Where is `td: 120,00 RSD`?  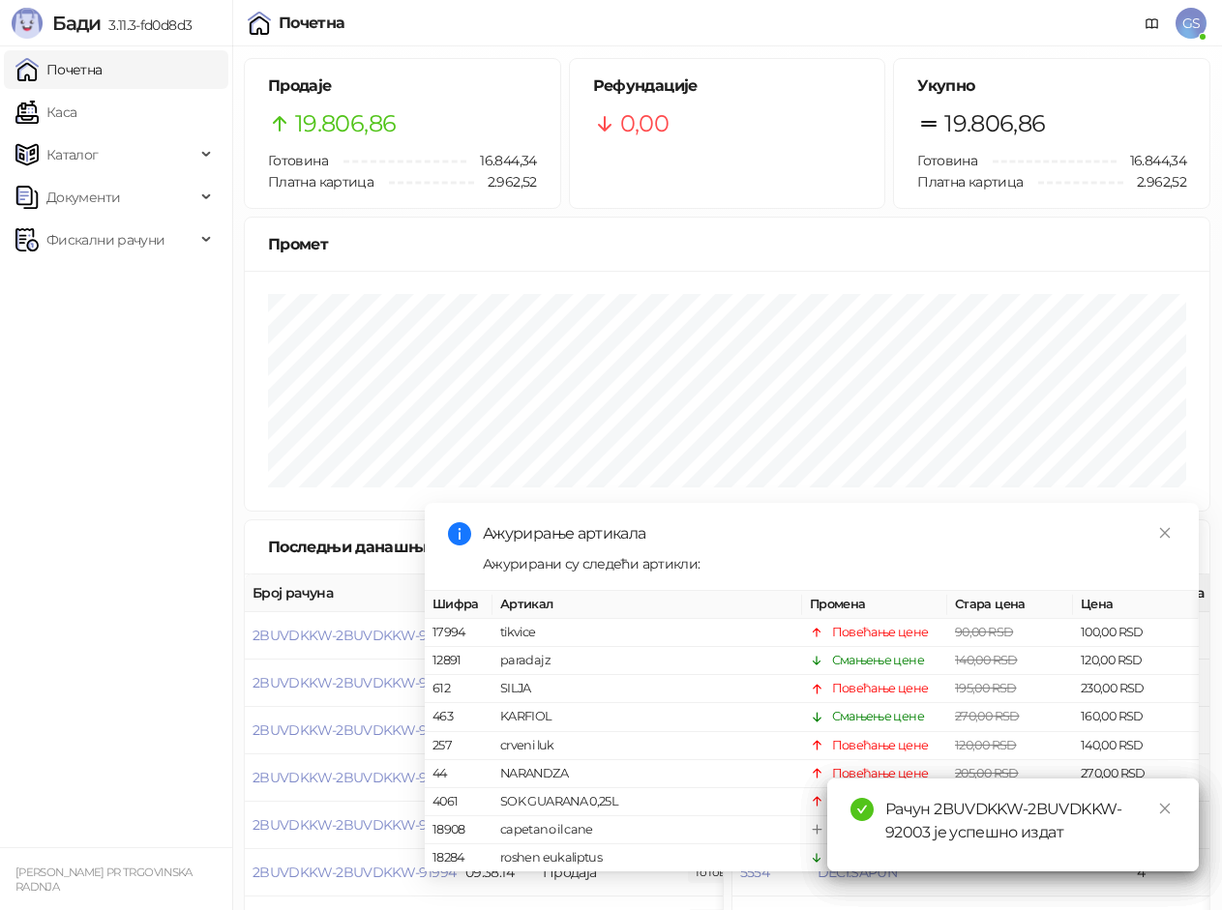
td: 120,00 RSD is located at coordinates (1136, 661).